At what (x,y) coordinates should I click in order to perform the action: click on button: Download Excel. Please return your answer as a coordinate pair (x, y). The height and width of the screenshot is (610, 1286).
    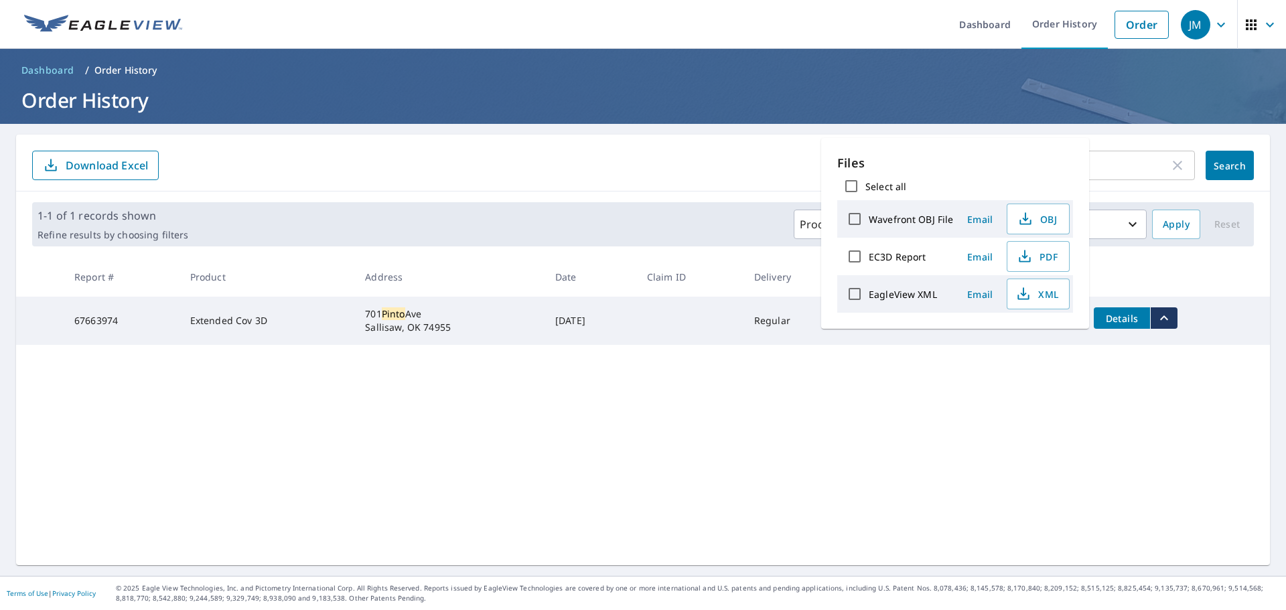
    Looking at the image, I should click on (95, 165).